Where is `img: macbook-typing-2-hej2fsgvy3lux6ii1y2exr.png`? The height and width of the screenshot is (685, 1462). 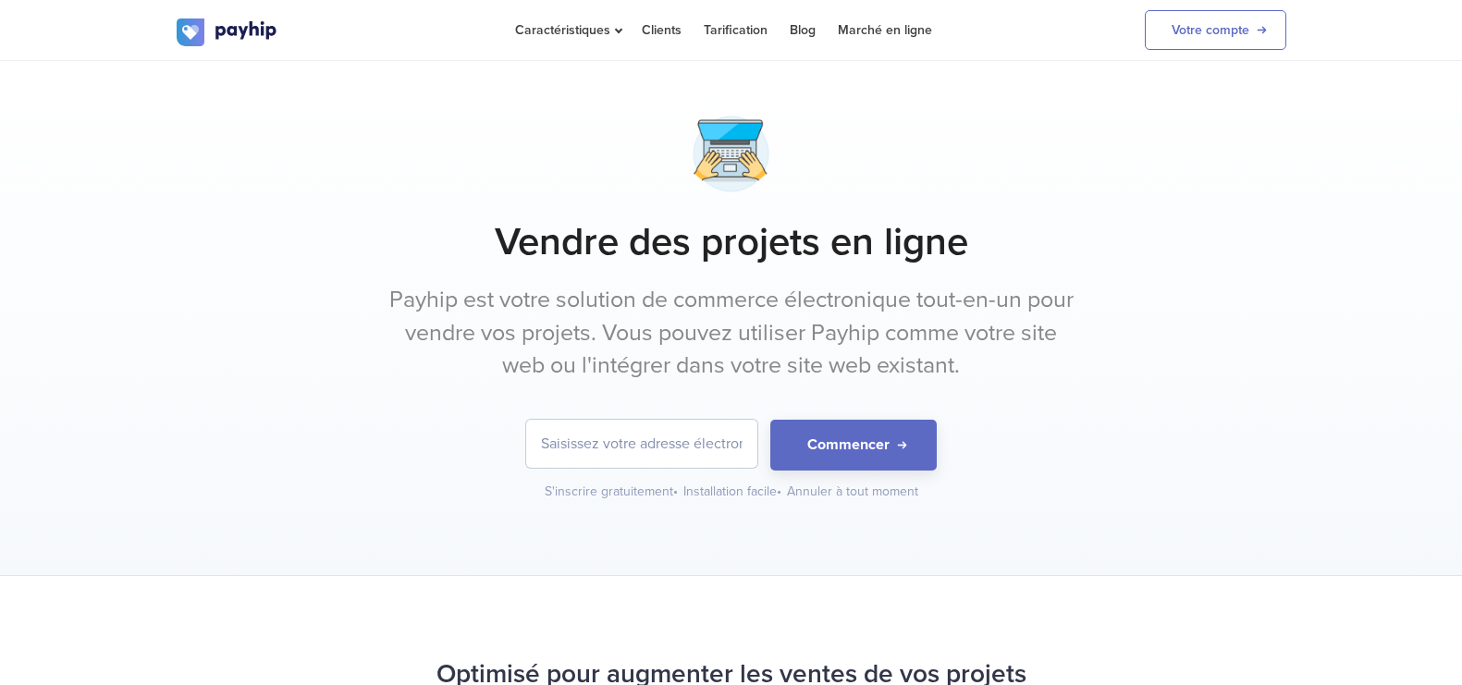 img: macbook-typing-2-hej2fsgvy3lux6ii1y2exr.png is located at coordinates (730, 153).